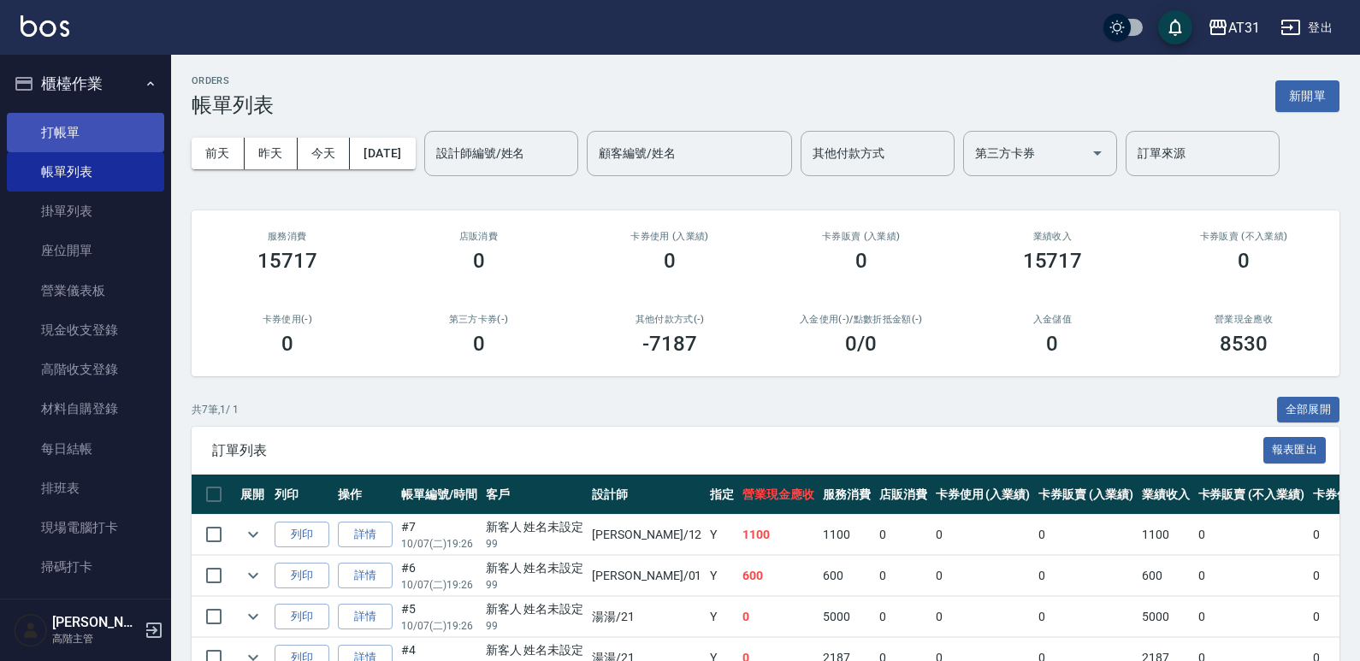 The image size is (1360, 661). What do you see at coordinates (903, 494) in the screenshot?
I see `th: 店販消費` at bounding box center [903, 494].